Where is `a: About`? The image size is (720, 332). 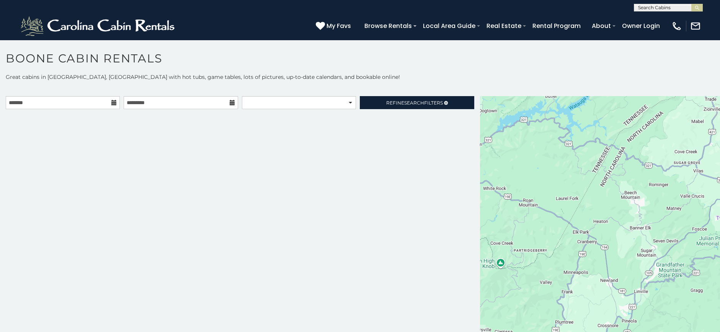
a: About is located at coordinates (601, 26).